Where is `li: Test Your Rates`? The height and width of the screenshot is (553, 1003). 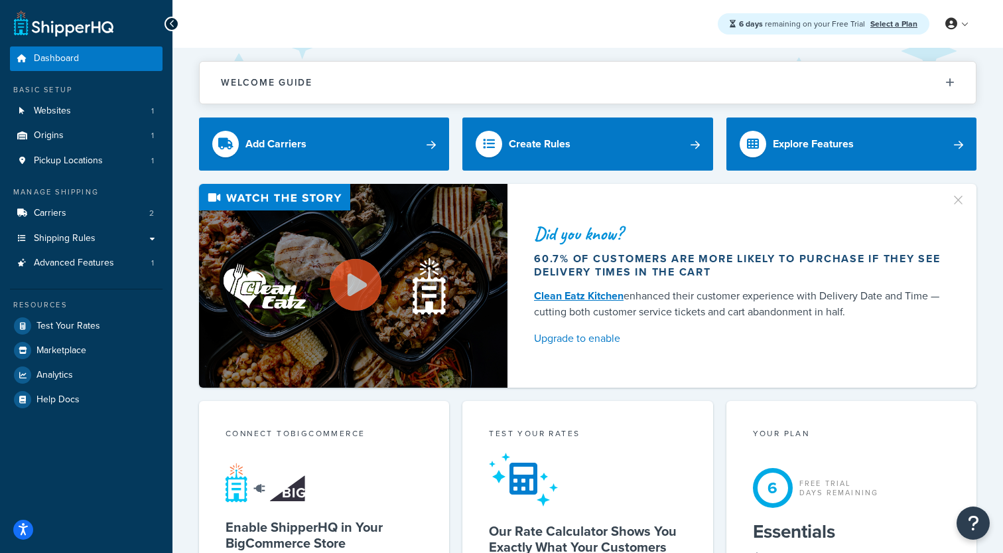 li: Test Your Rates is located at coordinates (86, 326).